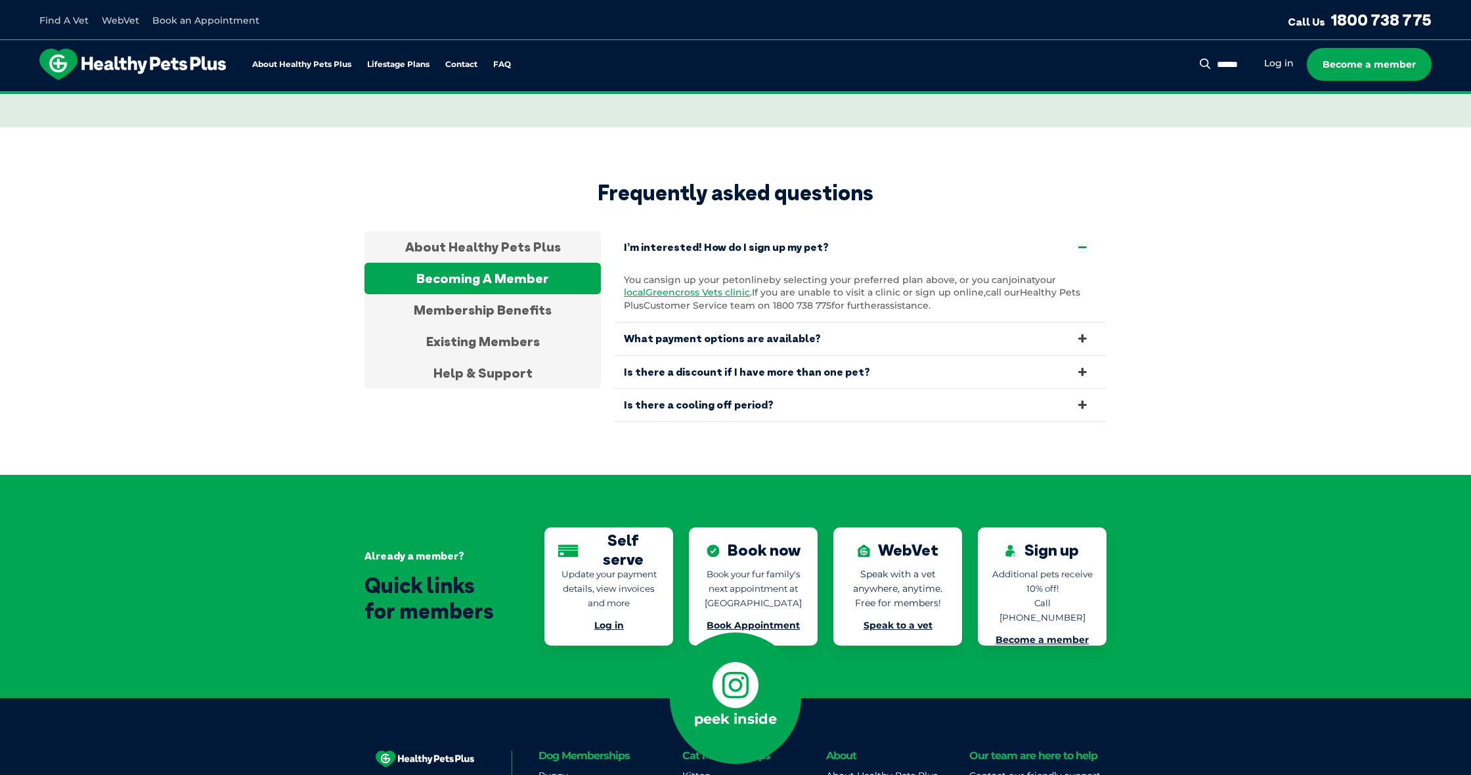 The height and width of the screenshot is (775, 1471). I want to click on span: join, so click(1017, 280).